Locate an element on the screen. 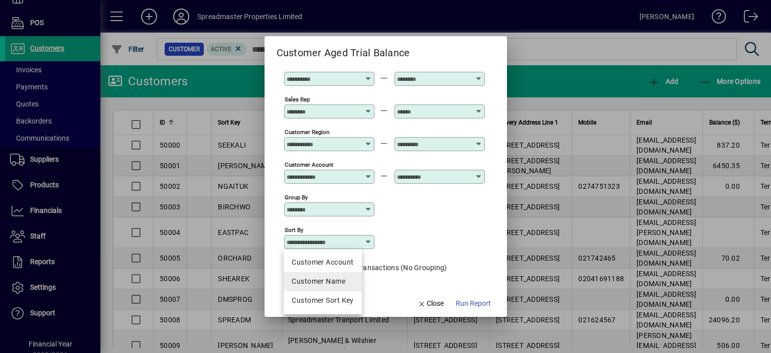 The width and height of the screenshot is (771, 353). div: Customer Sort Key is located at coordinates (322, 300).